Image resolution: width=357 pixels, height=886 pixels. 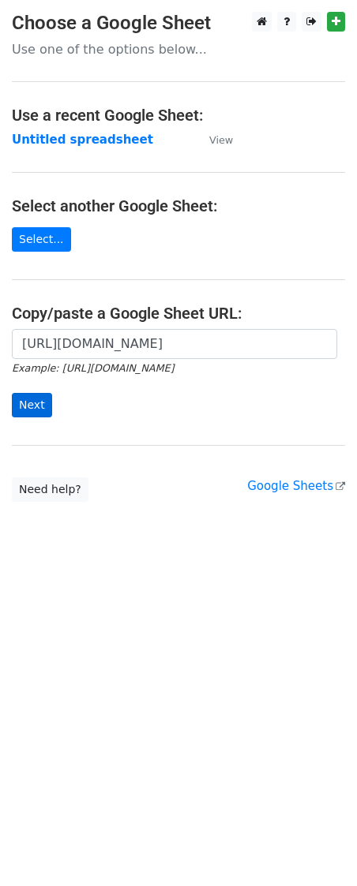 I want to click on h4: Copy/paste a Google Sheet URL:, so click(x=178, y=313).